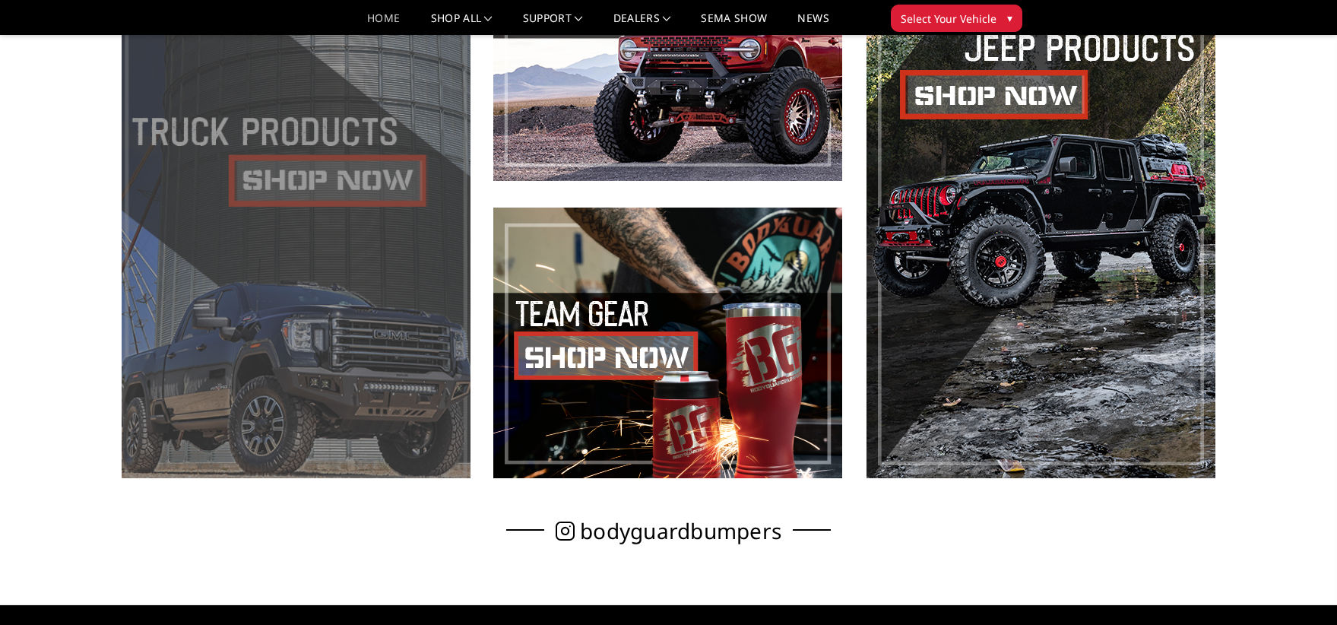 This screenshot has width=1337, height=625. Describe the element at coordinates (383, 24) in the screenshot. I see `a: Home` at that location.